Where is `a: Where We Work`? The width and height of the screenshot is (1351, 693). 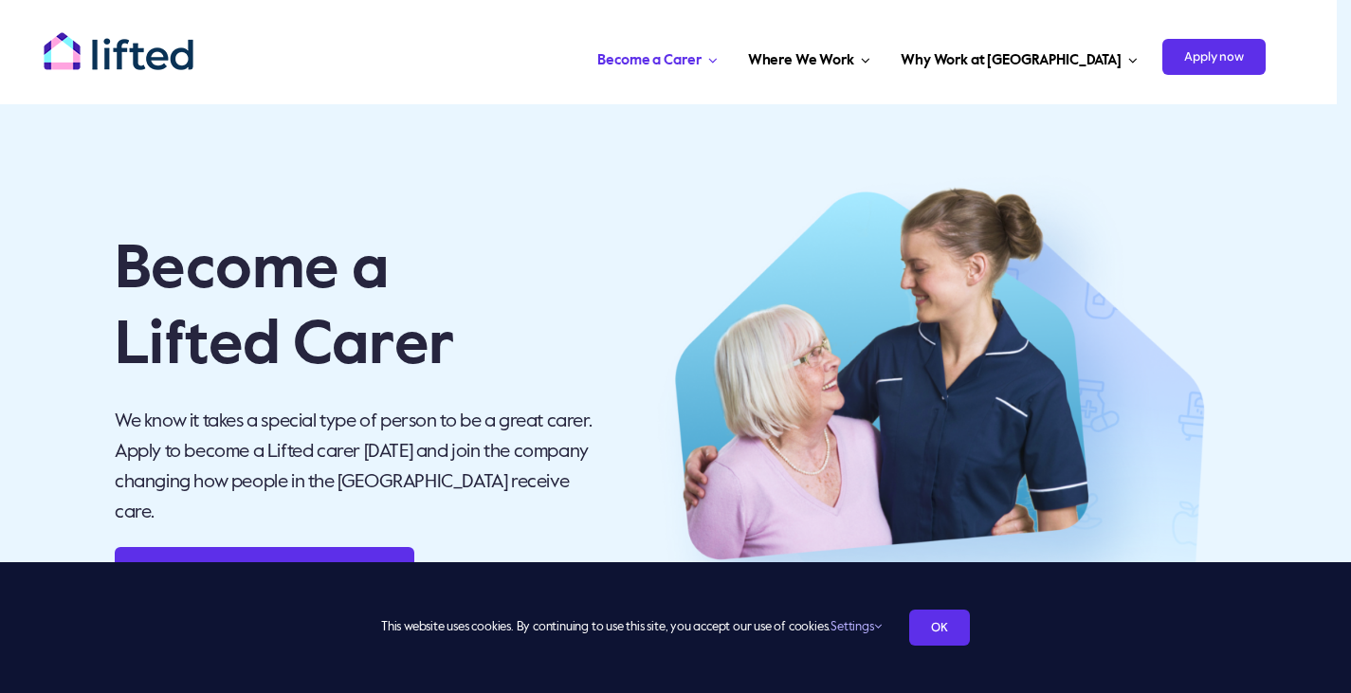 a: Where We Work is located at coordinates (809, 57).